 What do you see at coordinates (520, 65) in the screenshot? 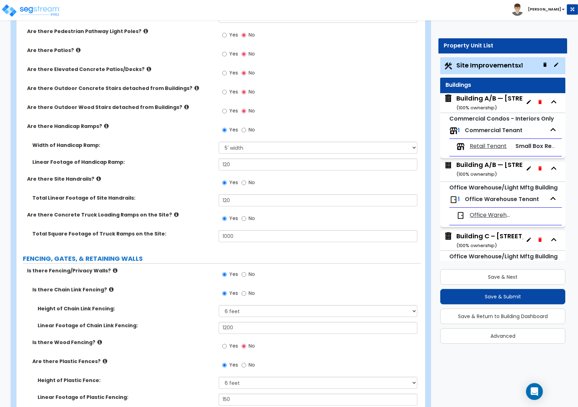
I see `small: x1` at bounding box center [520, 65].